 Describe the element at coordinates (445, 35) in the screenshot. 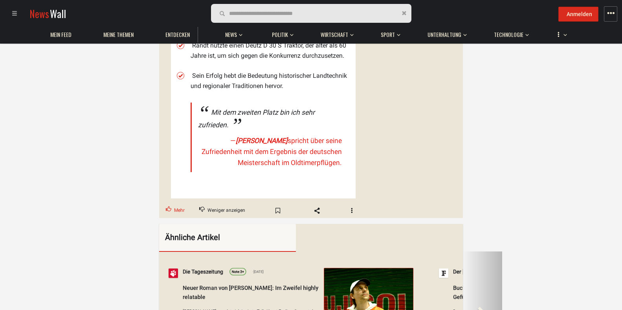

I see `span: Unterhaltung` at that location.